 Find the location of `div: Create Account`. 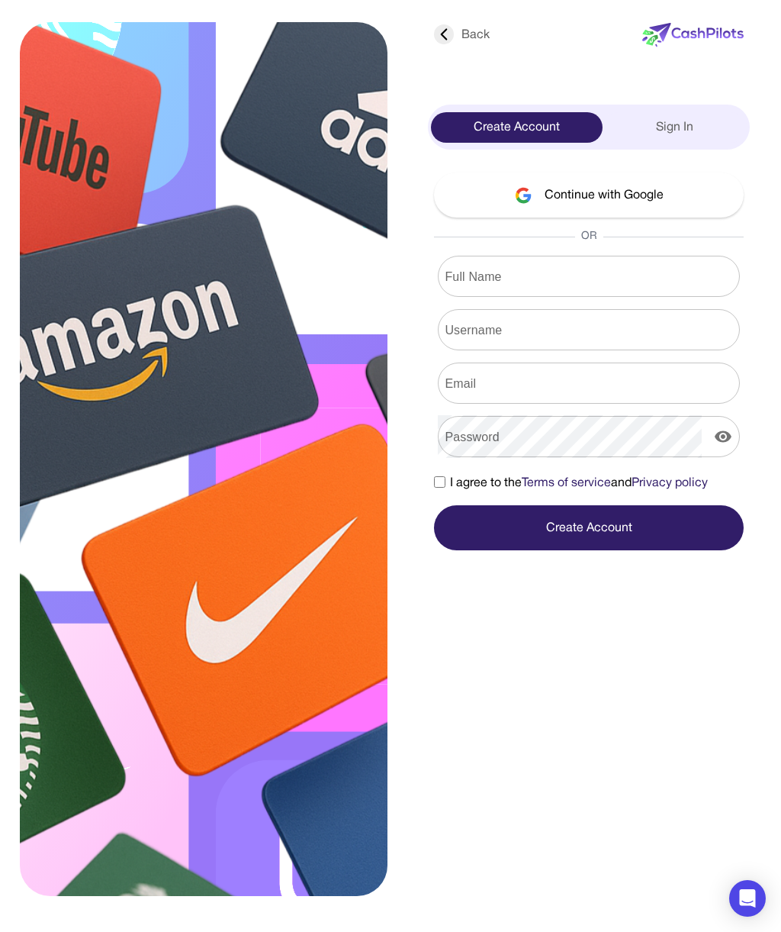

div: Create Account is located at coordinates (517, 127).